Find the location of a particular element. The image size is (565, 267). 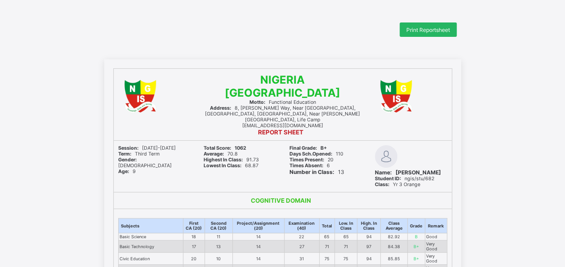

td: 10 is located at coordinates (218, 258).